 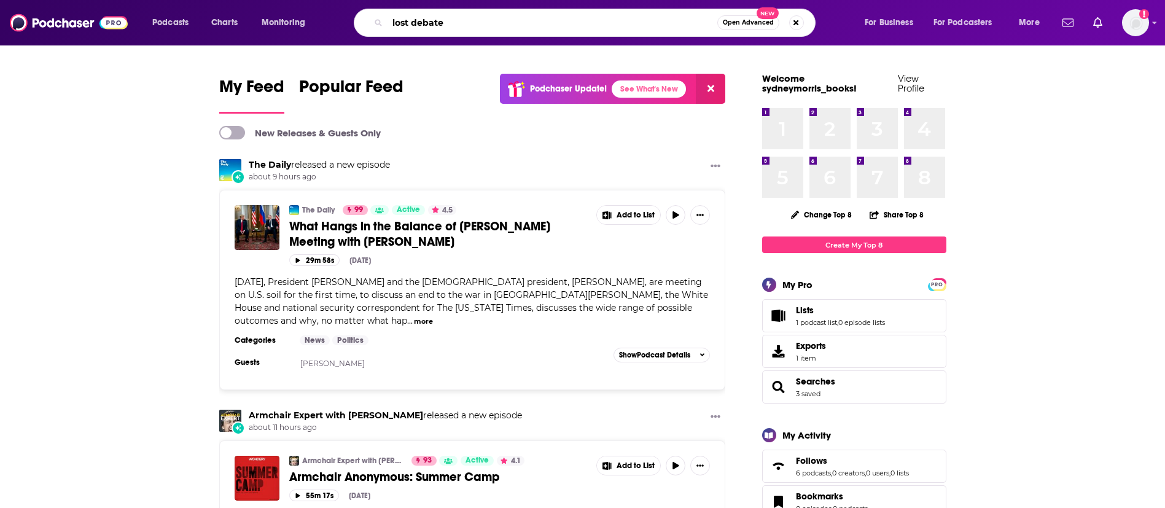 I want to click on button: Change Top 8, so click(x=821, y=214).